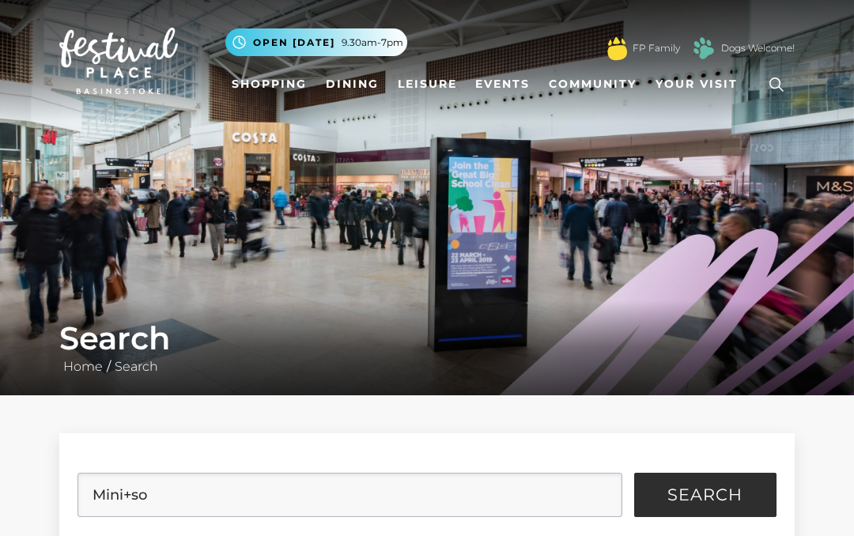  I want to click on span: 9.30am-7pm, so click(372, 43).